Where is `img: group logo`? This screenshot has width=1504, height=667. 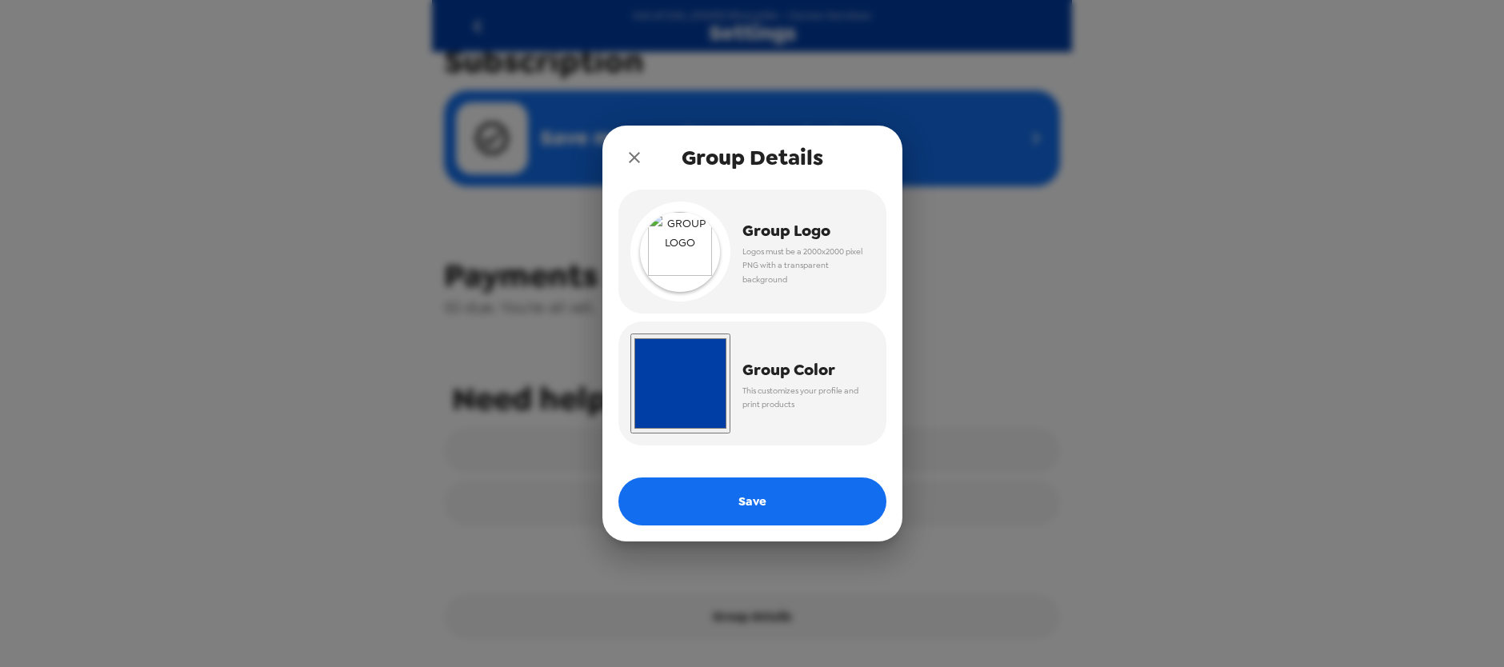
img: group logo is located at coordinates (680, 252).